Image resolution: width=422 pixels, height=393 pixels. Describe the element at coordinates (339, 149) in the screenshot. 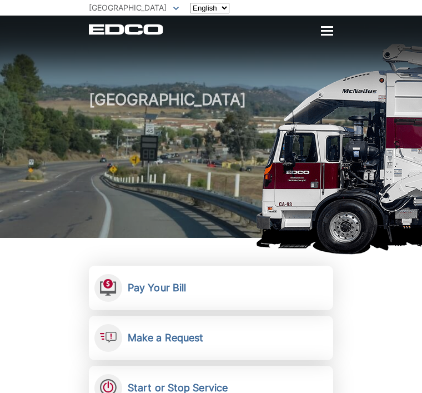

I see `img: Garbage truck` at that location.